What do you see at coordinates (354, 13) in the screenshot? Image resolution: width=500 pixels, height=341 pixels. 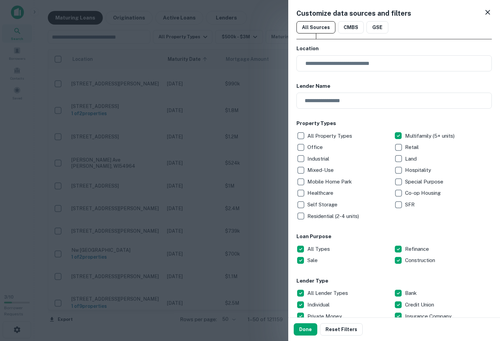 I see `h5: Customize data sources and filters` at bounding box center [354, 13].